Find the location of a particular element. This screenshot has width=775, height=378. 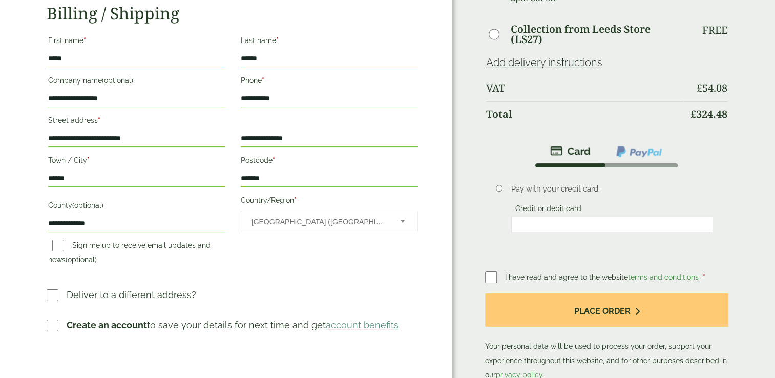

strong: Create an account is located at coordinates (107, 325).